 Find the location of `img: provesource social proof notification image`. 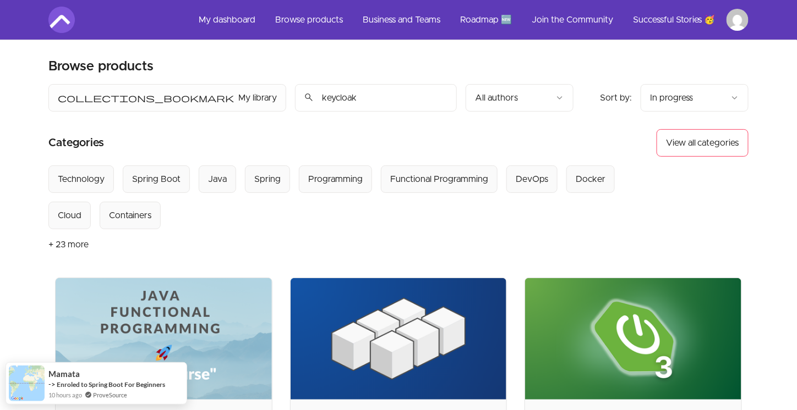

img: provesource social proof notification image is located at coordinates (26, 383).